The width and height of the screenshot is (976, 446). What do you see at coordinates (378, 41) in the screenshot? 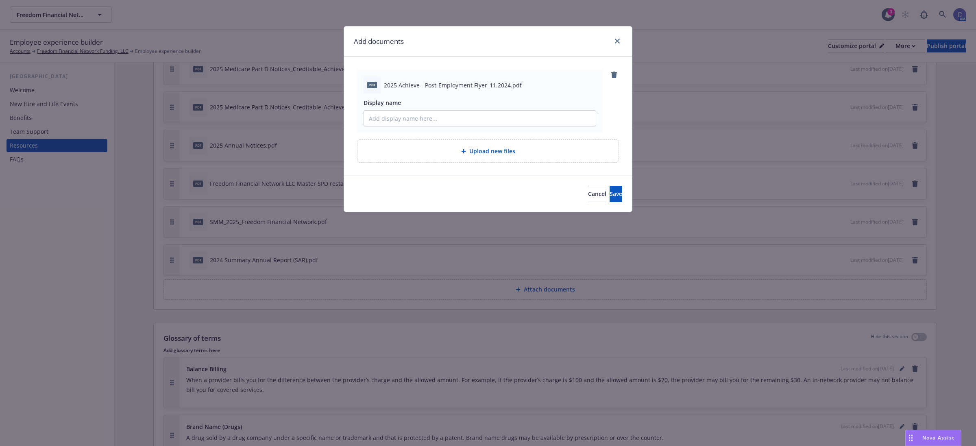
I see `h1: Add documents` at bounding box center [378, 41].